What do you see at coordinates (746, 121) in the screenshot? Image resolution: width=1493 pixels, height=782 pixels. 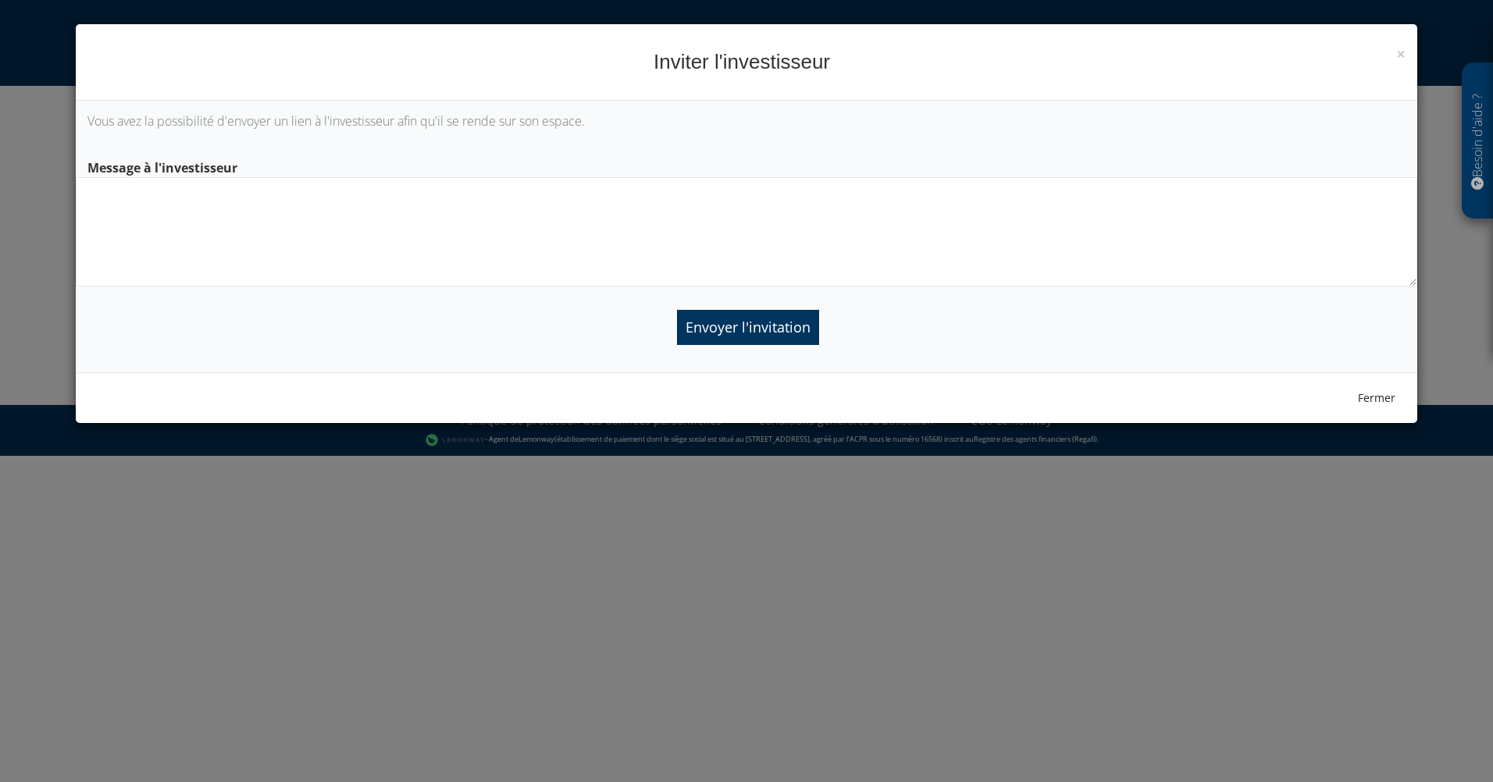 I see `p: Vous avez la possibilité d'envoyer un lien à l'investisseur afin qu'il se rende sur son espace.` at bounding box center [746, 121].